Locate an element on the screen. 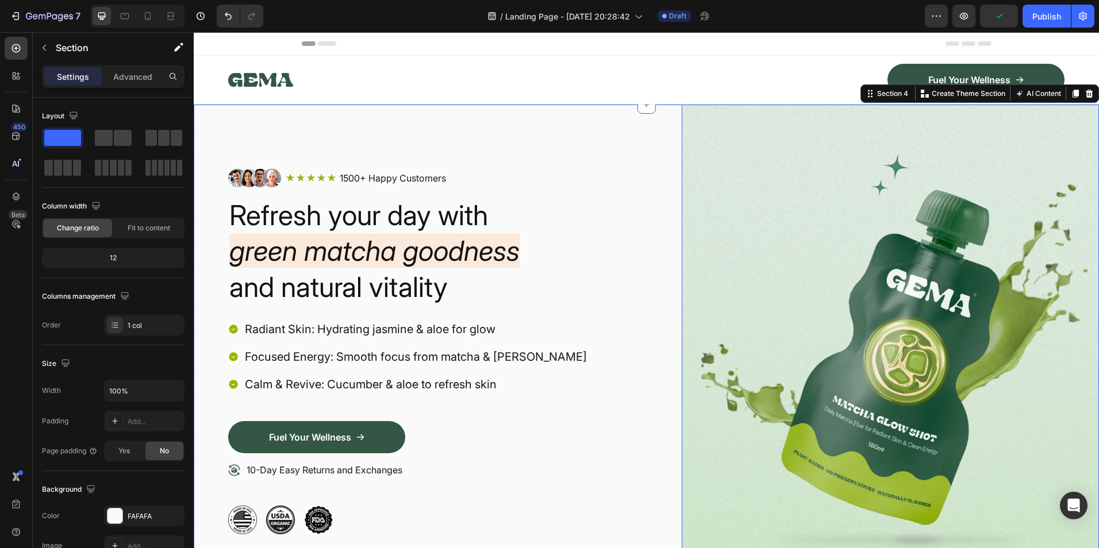 The width and height of the screenshot is (1099, 548). span: No is located at coordinates (164, 451).